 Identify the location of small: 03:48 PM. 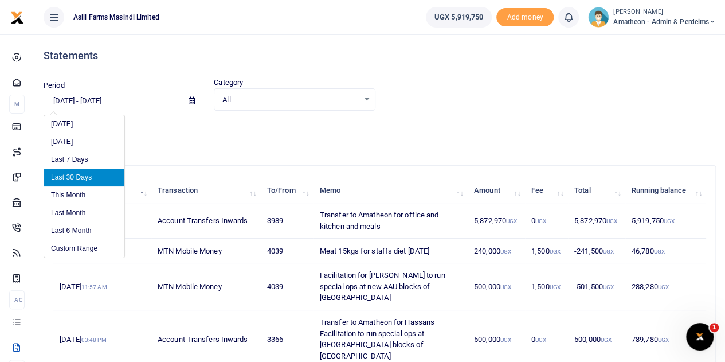
(94, 339).